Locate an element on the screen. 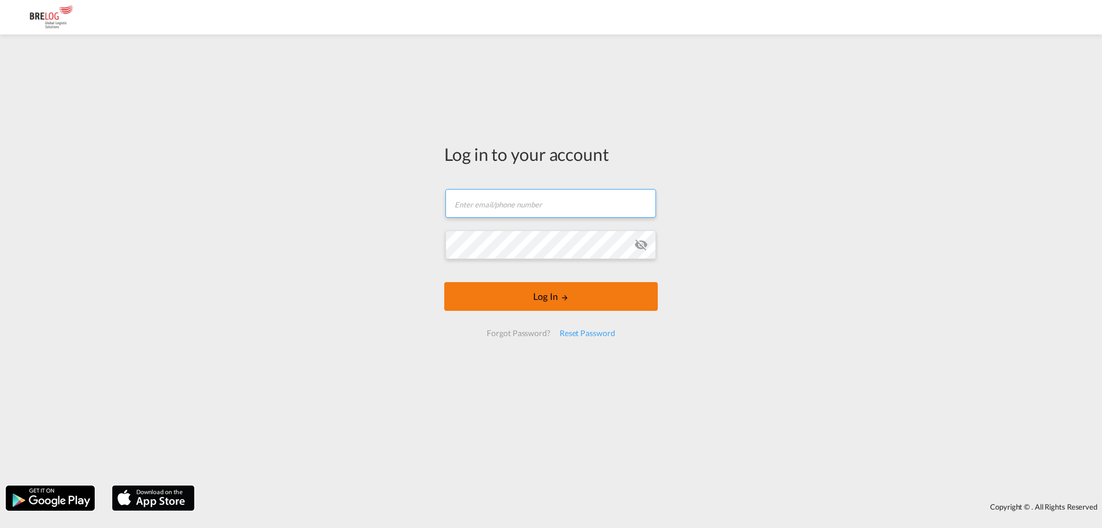  img: daae70a0ee2511ecb27c1fb462fa6191.png is located at coordinates (56, 17).